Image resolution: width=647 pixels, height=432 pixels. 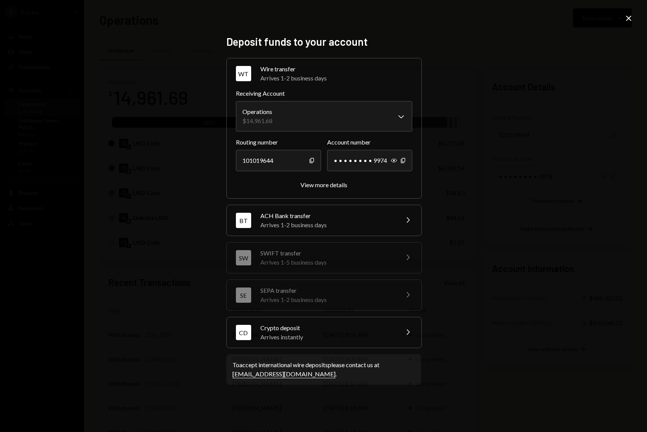 I want to click on div: To accept international wire deposits please contact us at ., so click(x=324, y=370).